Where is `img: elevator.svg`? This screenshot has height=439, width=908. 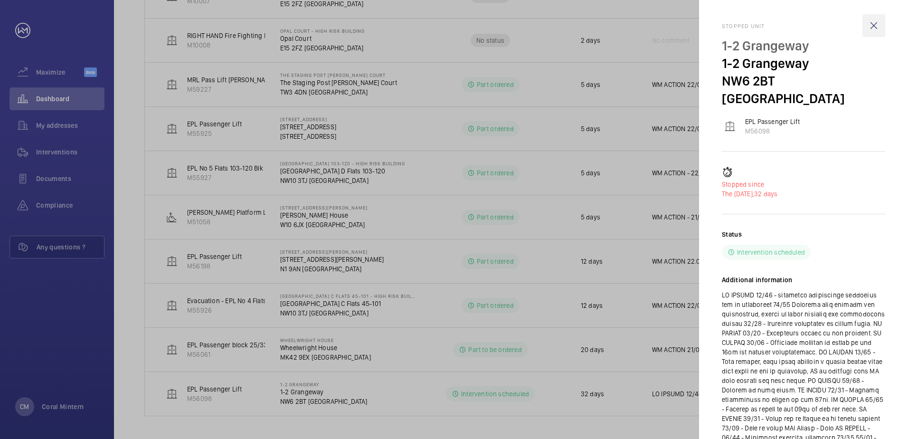
img: elevator.svg is located at coordinates (730, 126).